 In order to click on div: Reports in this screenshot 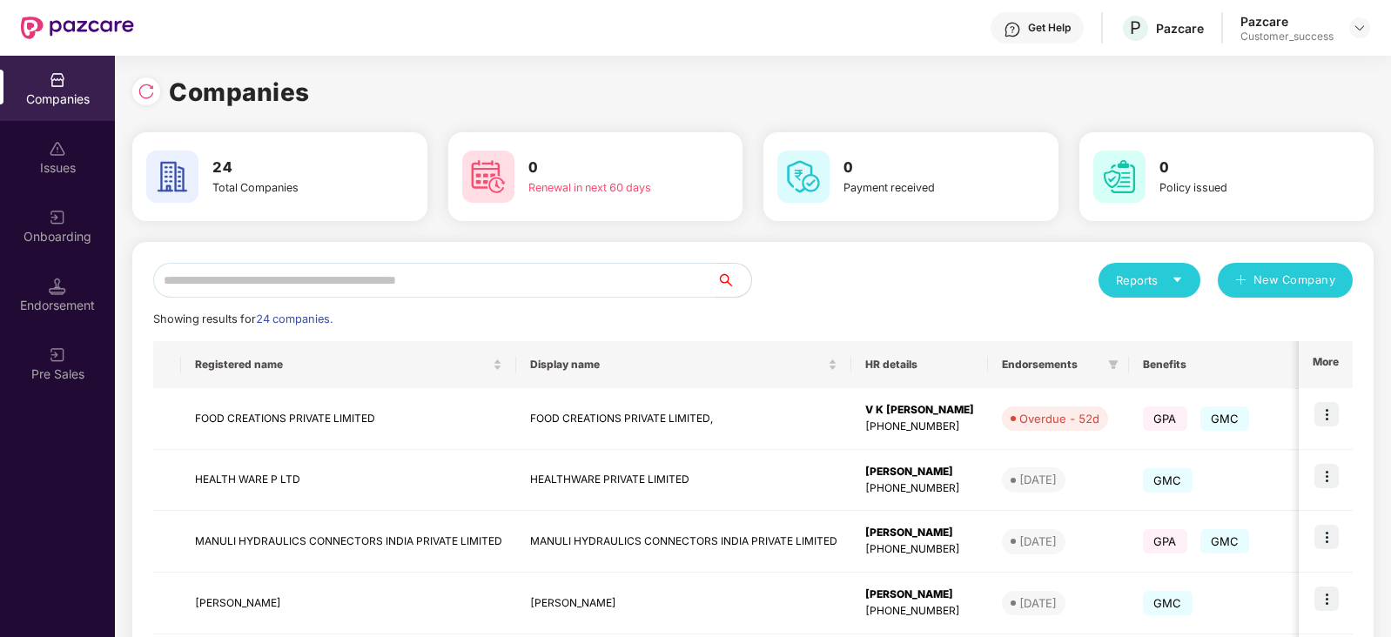, I will do `click(1149, 280)`.